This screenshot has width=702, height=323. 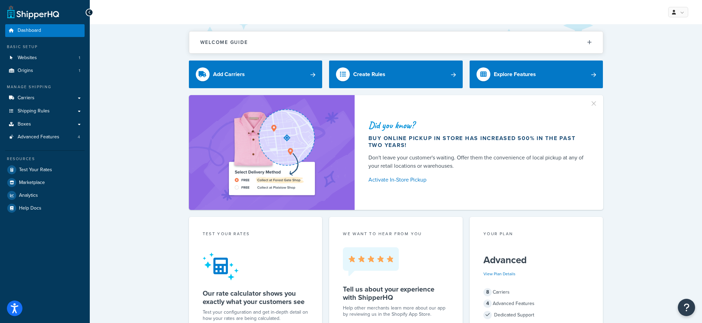 What do you see at coordinates (396, 74) in the screenshot?
I see `a: Create Rules` at bounding box center [396, 74].